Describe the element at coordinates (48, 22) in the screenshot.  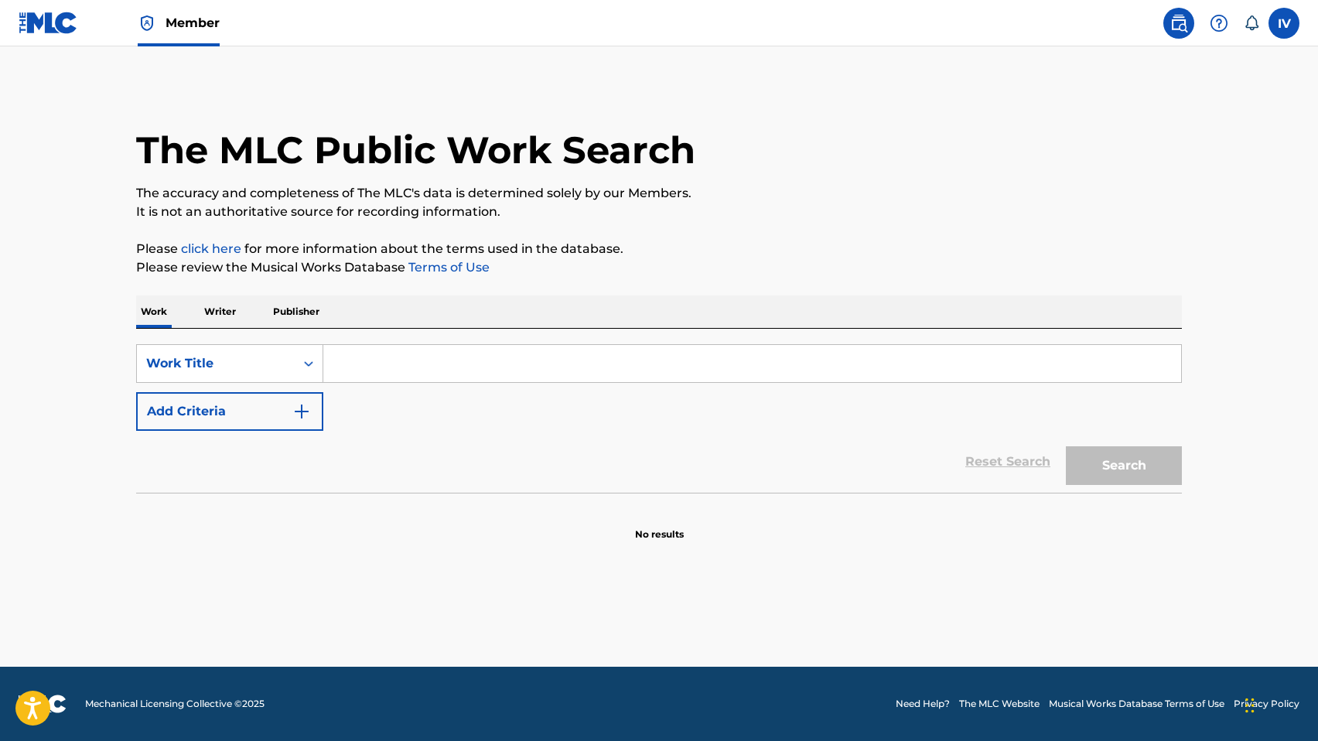
I see `img: MLC Logo` at that location.